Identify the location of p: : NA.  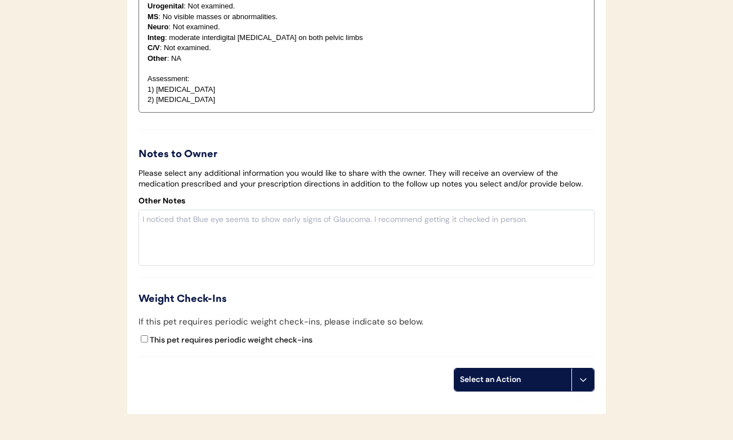
(367, 59).